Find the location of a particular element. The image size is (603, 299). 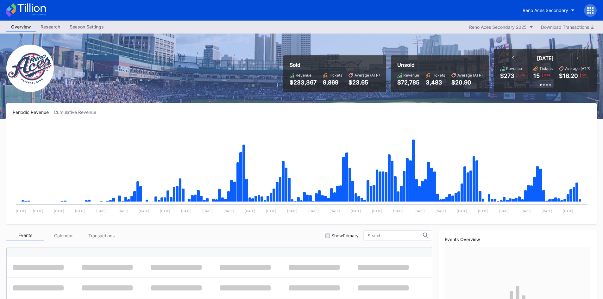

div: Reno Aces Secondary is located at coordinates (545, 10).